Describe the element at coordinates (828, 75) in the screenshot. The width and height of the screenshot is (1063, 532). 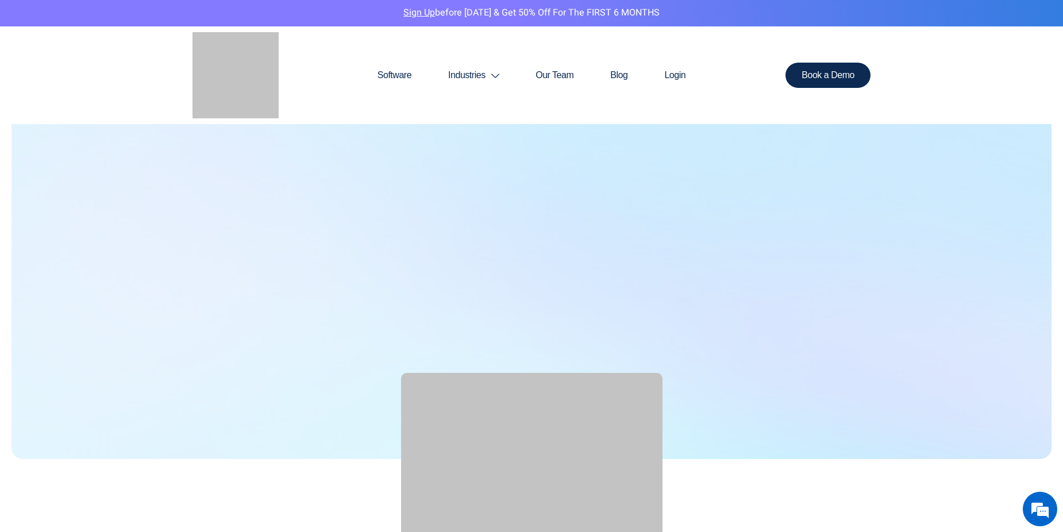
I see `span: Book a Demo` at that location.